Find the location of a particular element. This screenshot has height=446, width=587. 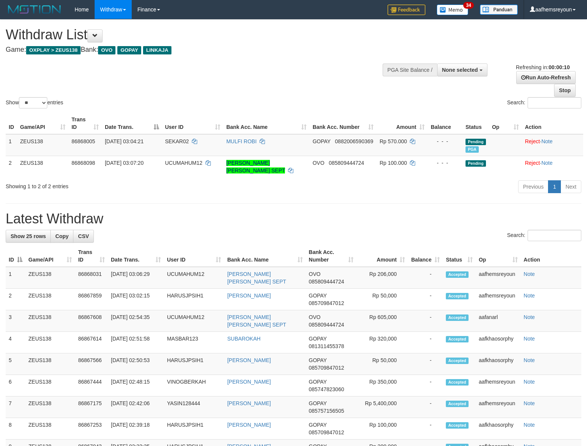

th: Action is located at coordinates (552, 123).